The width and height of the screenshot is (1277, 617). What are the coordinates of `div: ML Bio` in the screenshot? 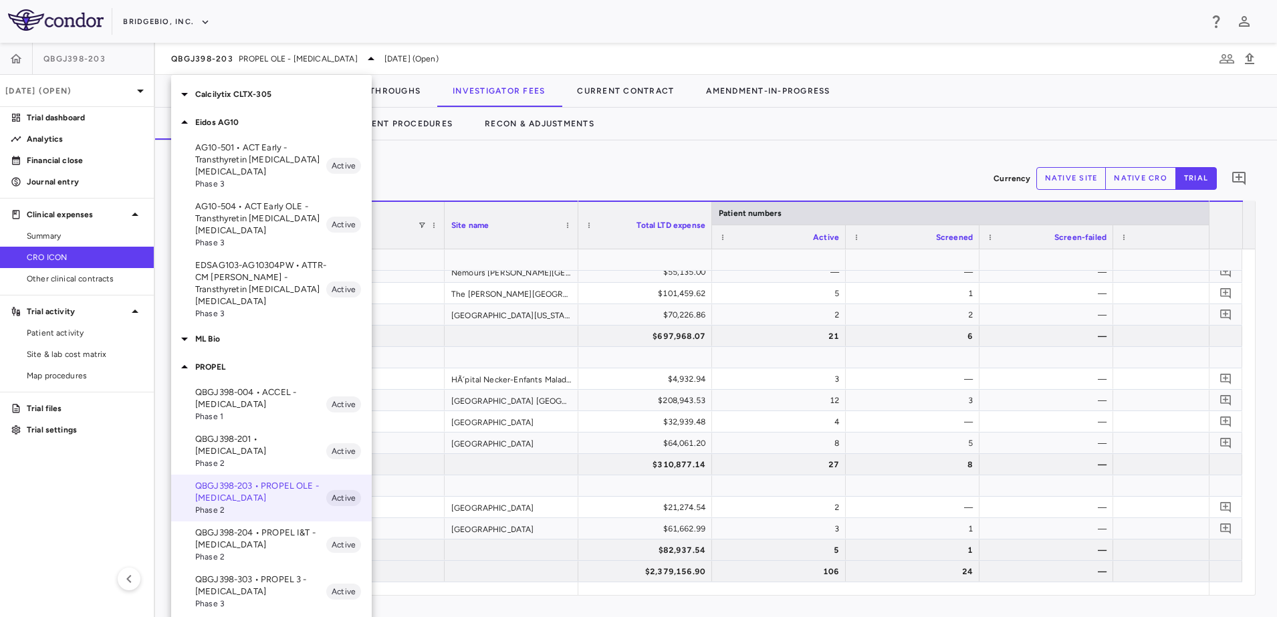 It's located at (271, 339).